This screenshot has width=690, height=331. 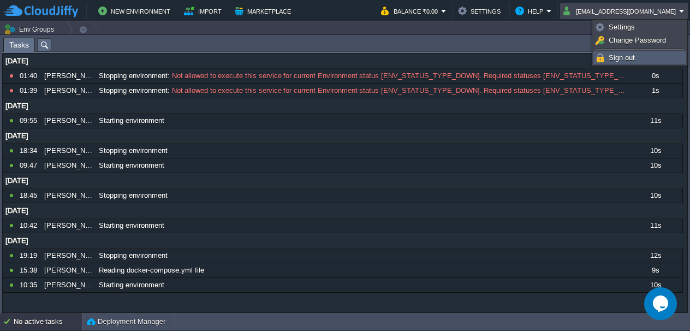 What do you see at coordinates (655, 270) in the screenshot?
I see `div: 9s` at bounding box center [655, 270].